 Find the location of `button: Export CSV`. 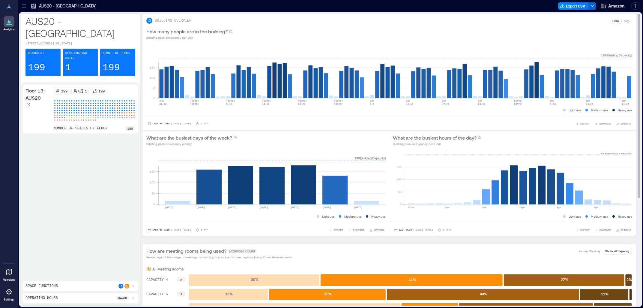

button: Export CSV is located at coordinates (574, 6).